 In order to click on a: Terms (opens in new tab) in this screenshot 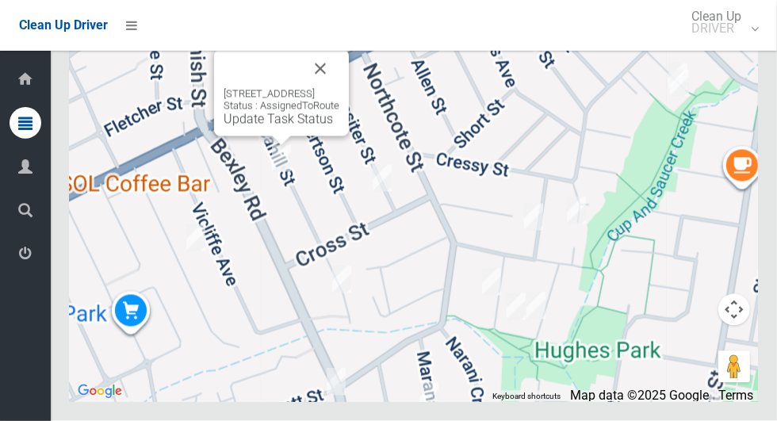, I will do `click(736, 396)`.